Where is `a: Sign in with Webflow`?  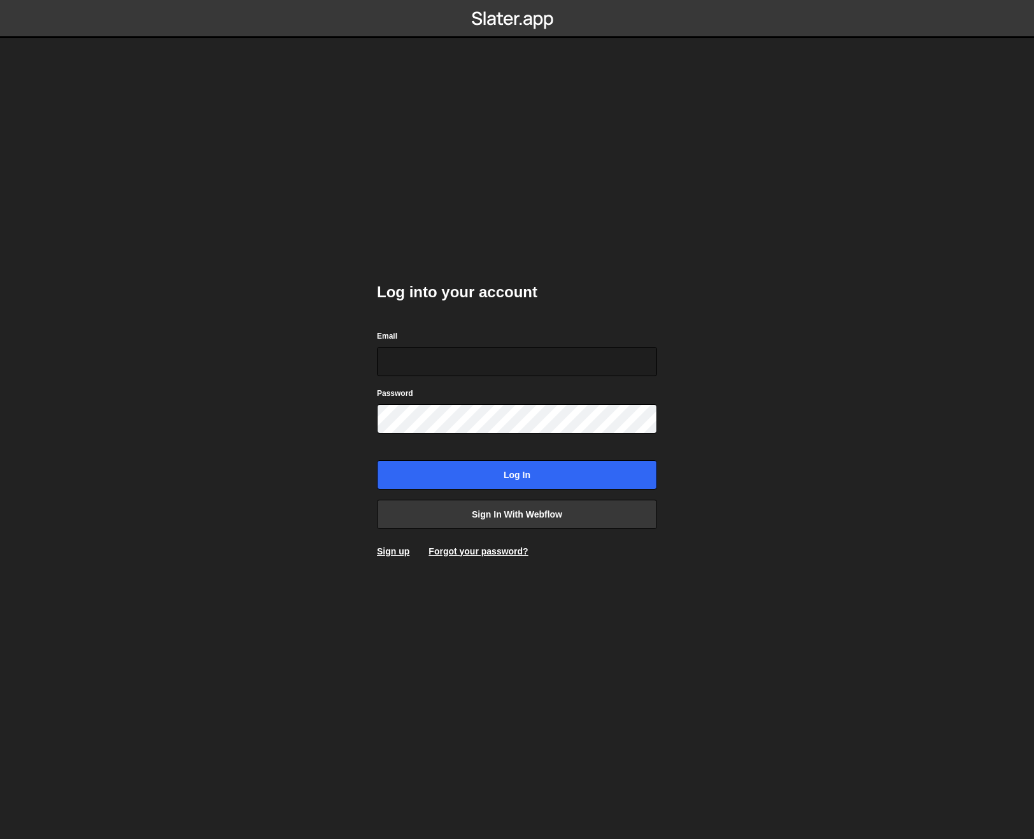 a: Sign in with Webflow is located at coordinates (517, 515).